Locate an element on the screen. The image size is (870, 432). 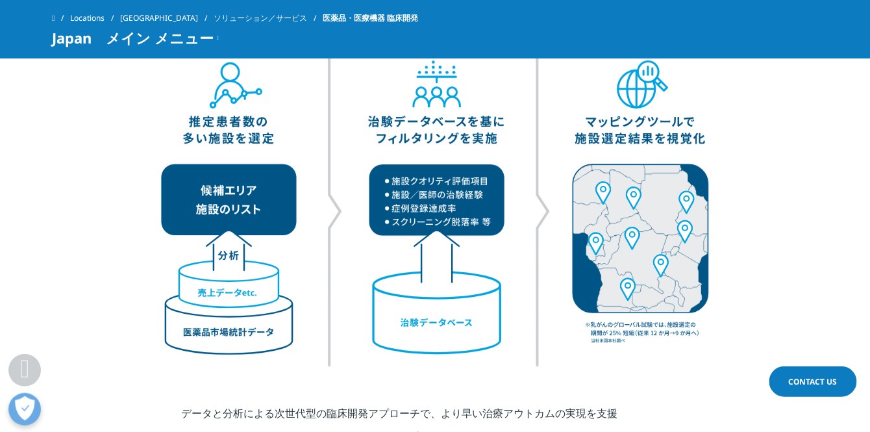
span: Contact Us is located at coordinates (813, 381).